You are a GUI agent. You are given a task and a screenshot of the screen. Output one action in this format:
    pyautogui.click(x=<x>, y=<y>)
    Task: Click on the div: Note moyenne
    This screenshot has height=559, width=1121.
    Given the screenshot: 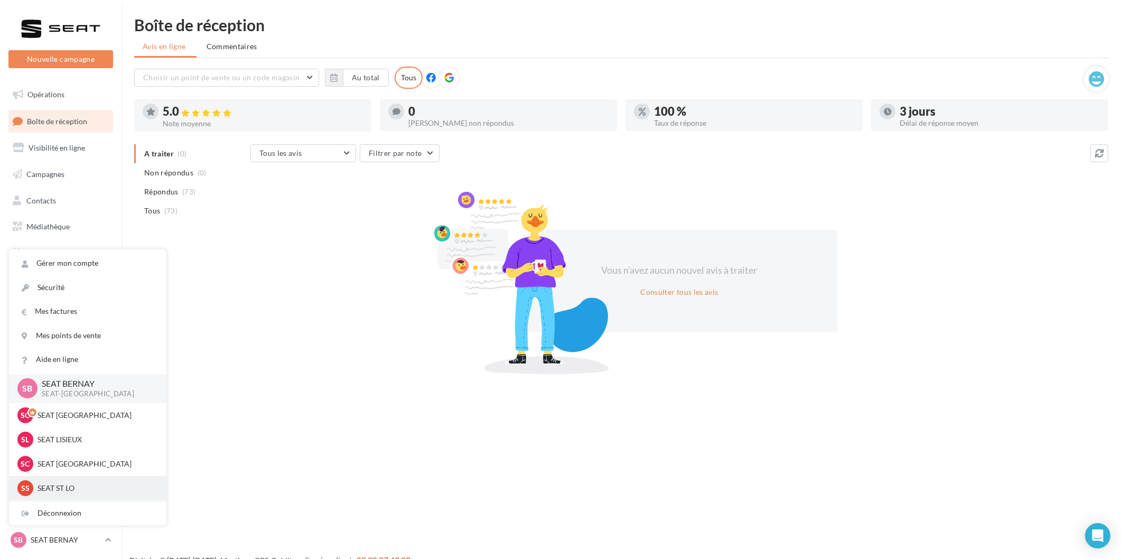 What is the action you would take?
    pyautogui.click(x=263, y=124)
    